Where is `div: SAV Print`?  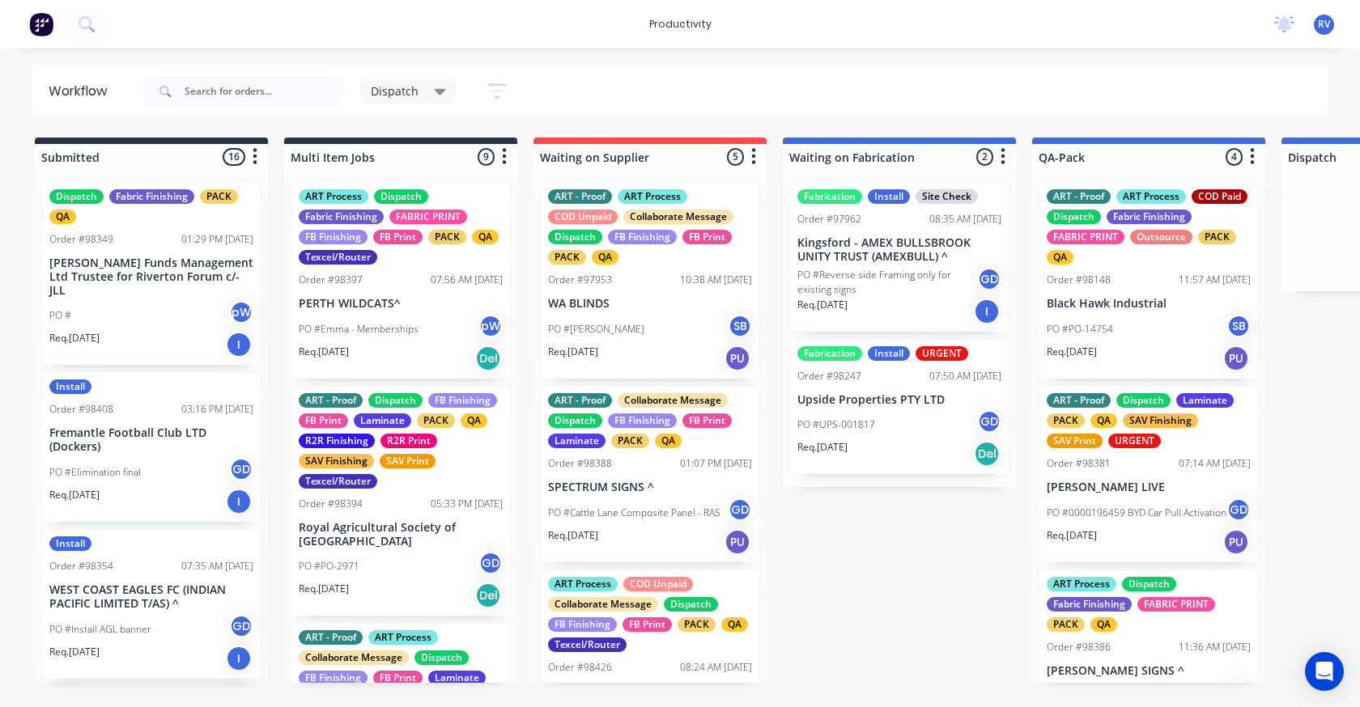
div: SAV Print is located at coordinates (1074, 441).